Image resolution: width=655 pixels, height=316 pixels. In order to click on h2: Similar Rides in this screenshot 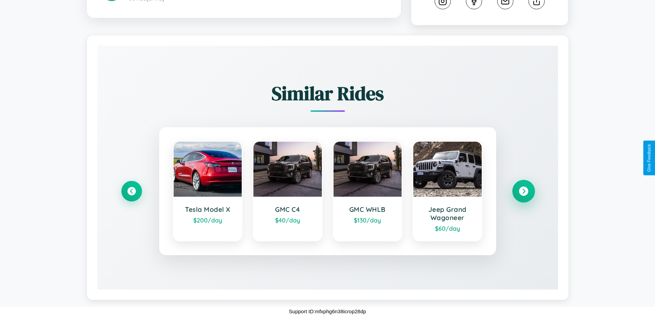, I will do `click(327, 93)`.